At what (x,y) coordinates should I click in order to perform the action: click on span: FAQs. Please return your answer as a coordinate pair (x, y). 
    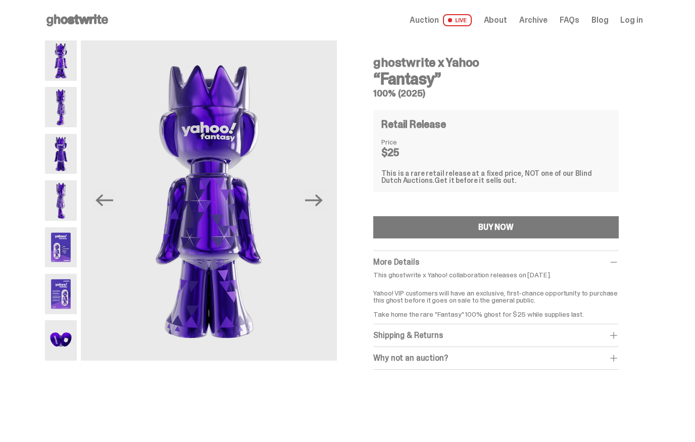
    Looking at the image, I should click on (569, 20).